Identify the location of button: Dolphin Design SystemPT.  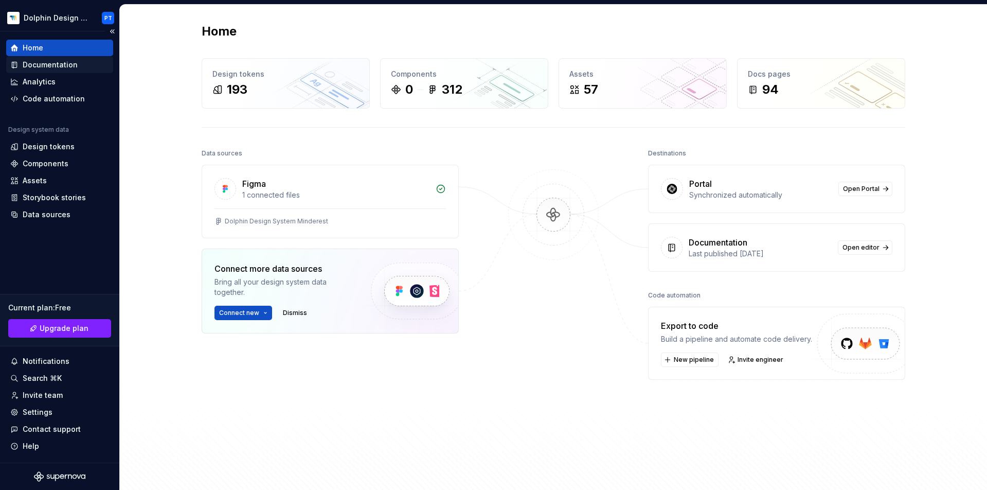
(60, 17).